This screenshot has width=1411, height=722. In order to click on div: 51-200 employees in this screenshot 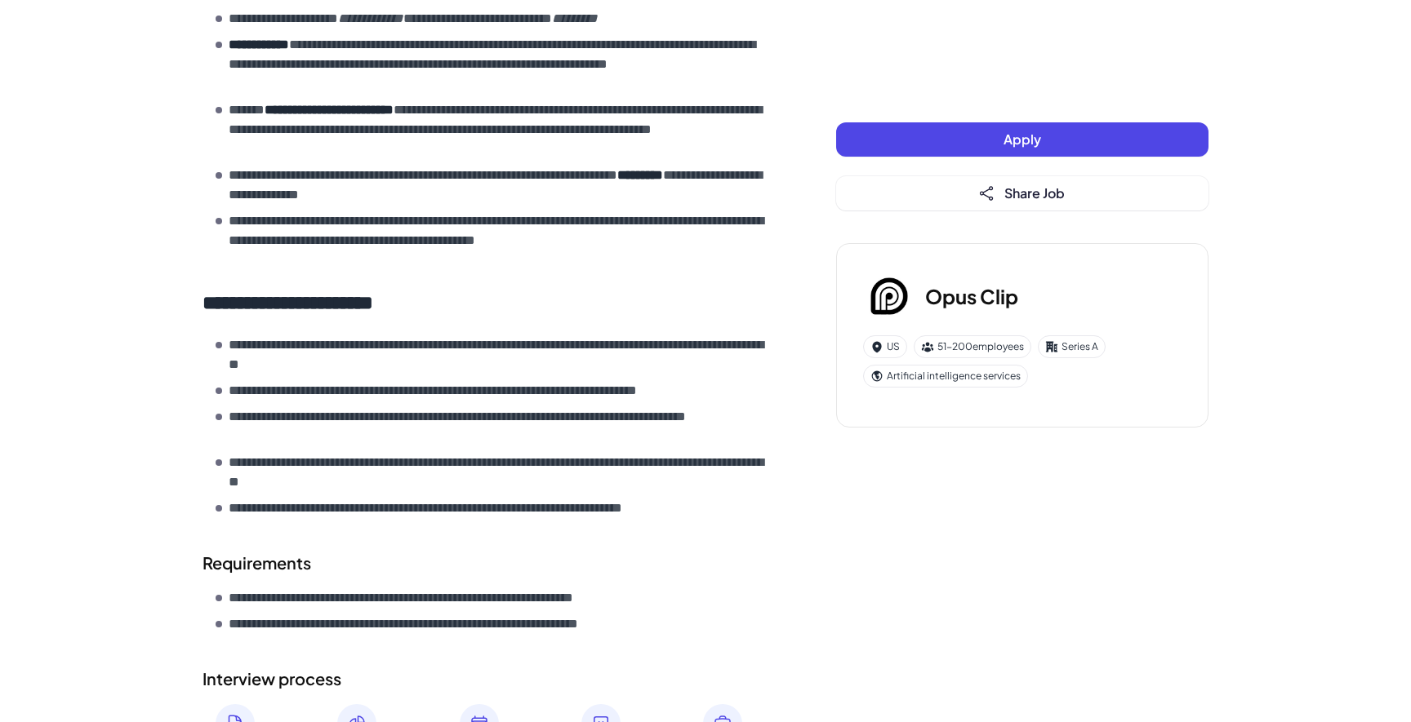, I will do `click(972, 347)`.